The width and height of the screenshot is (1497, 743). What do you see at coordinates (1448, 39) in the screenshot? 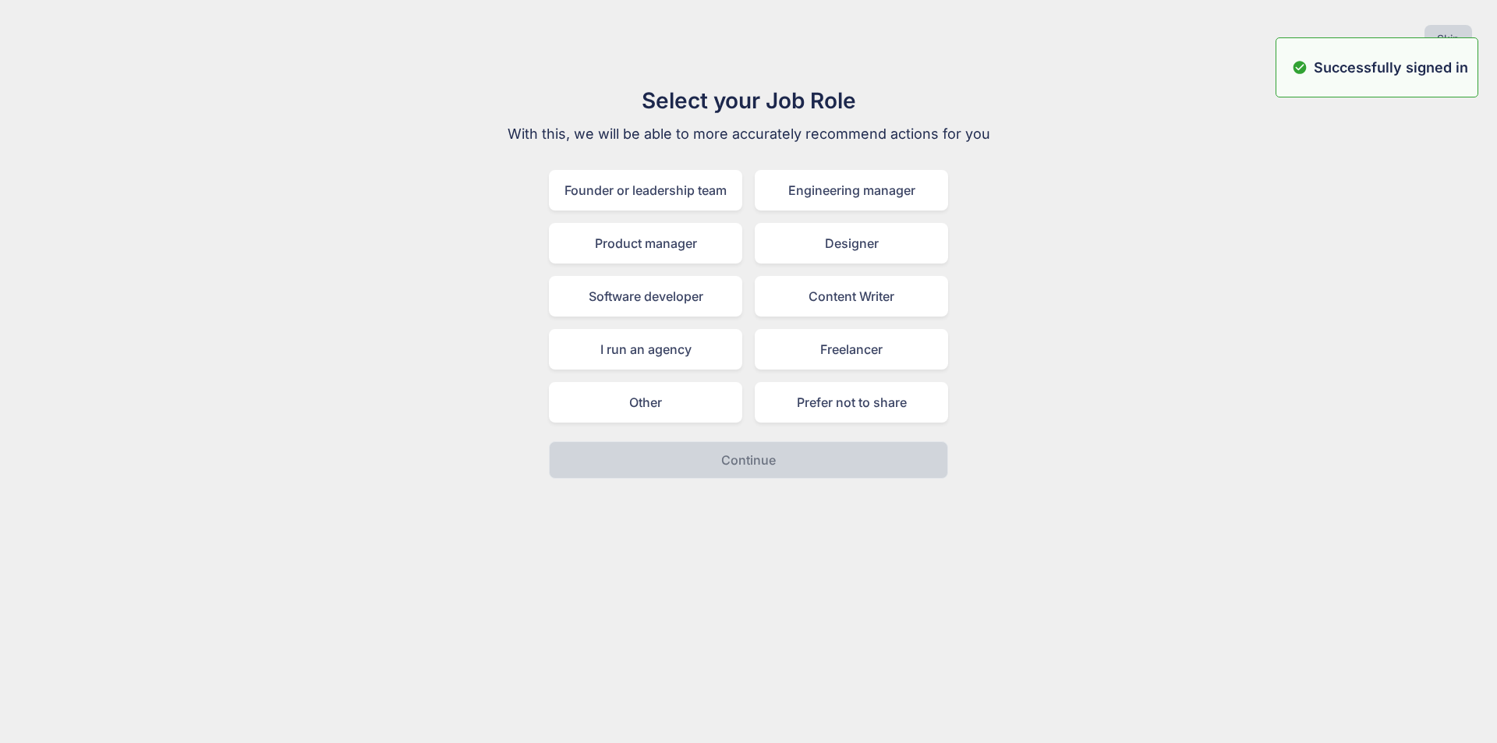
I see `button: Skip` at bounding box center [1448, 39].